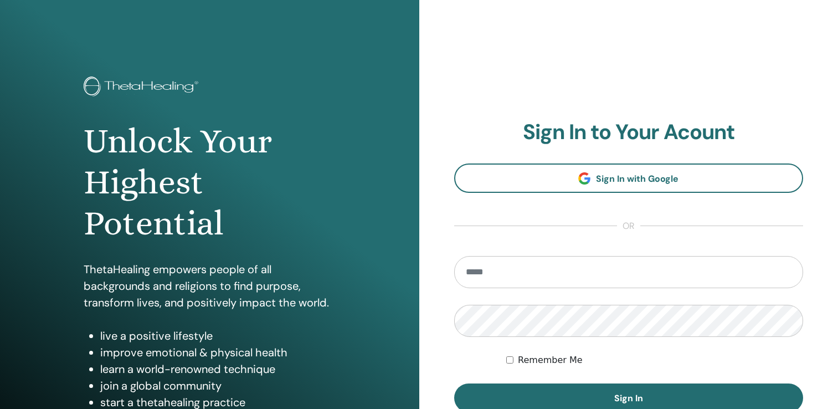  Describe the element at coordinates (218, 352) in the screenshot. I see `li: improve emotional & physical health` at that location.